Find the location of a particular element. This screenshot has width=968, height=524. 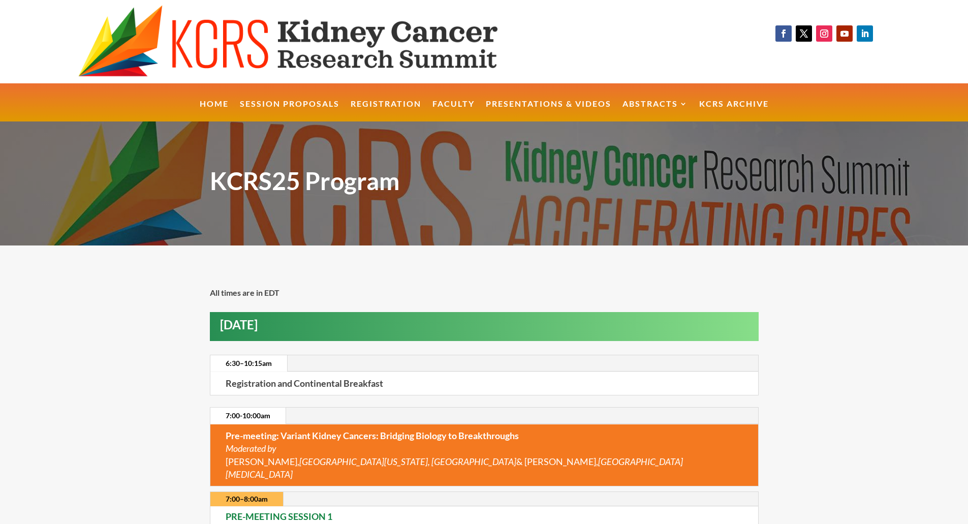

a: Follow on Facebook is located at coordinates (783, 34).